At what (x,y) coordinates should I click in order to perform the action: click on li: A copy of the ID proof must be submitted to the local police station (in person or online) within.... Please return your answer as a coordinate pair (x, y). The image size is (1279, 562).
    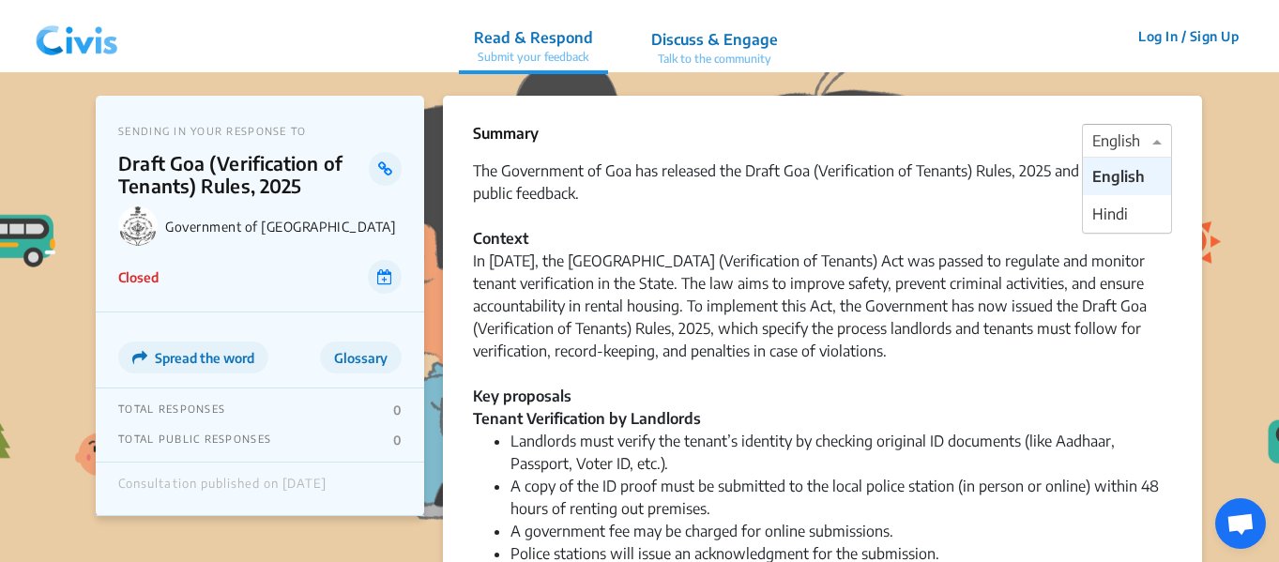
    Looking at the image, I should click on (841, 497).